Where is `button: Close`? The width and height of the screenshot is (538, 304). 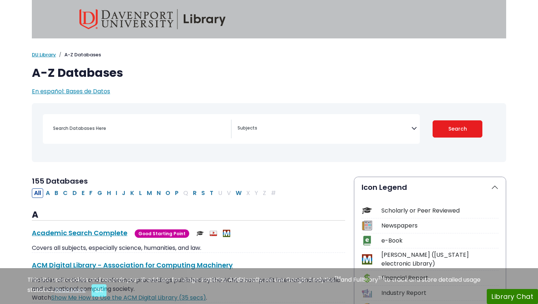 button: Close is located at coordinates (99, 290).